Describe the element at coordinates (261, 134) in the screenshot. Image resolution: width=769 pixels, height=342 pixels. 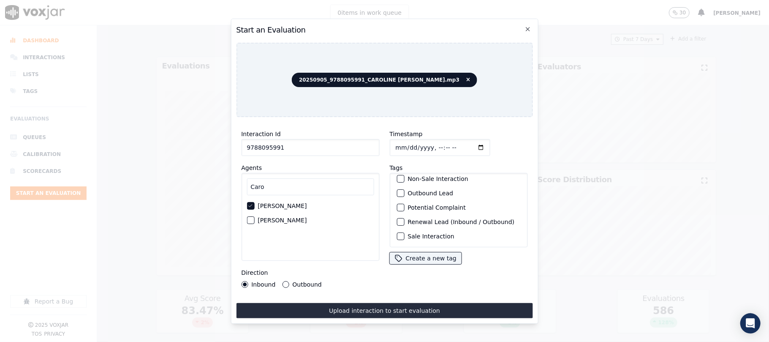
I see `label: Interaction Id` at that location.